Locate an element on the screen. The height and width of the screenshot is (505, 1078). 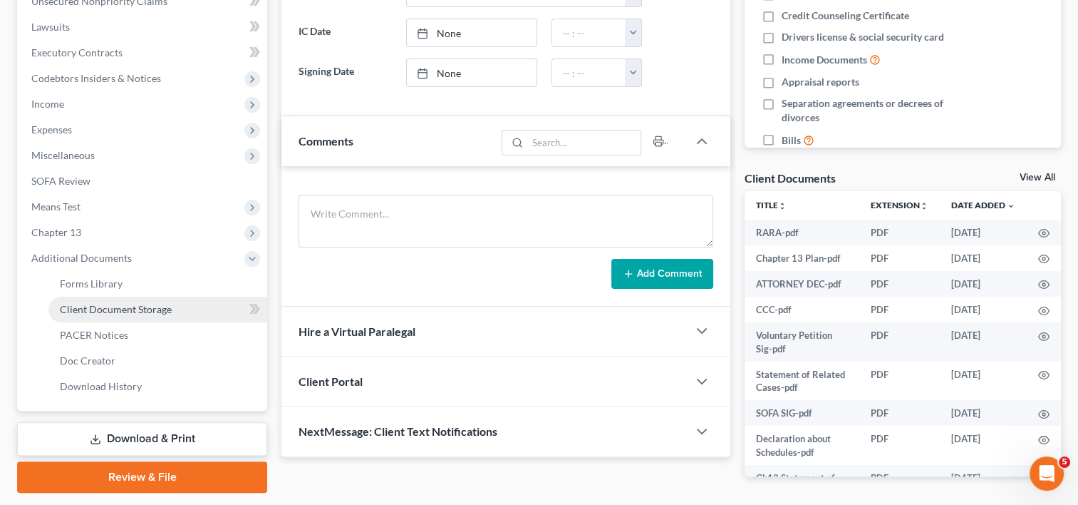
span: Executory Contracts is located at coordinates (77, 52).